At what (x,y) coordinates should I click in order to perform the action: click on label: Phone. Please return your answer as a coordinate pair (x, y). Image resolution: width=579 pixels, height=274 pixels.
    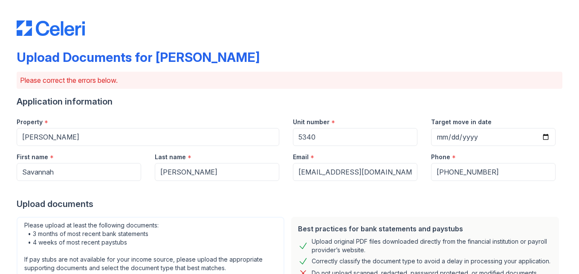
    Looking at the image, I should click on (440, 157).